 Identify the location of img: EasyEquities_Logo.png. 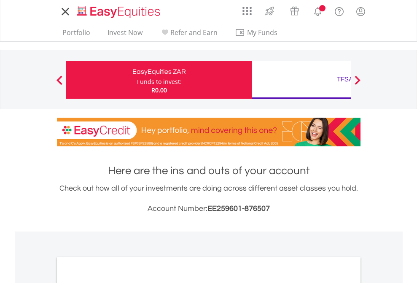
(119, 12).